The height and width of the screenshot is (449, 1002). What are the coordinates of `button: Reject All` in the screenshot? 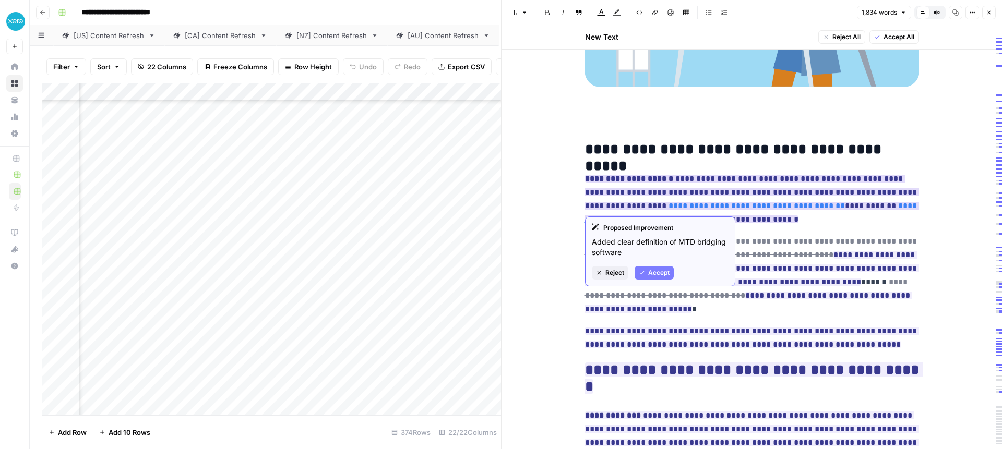 It's located at (842, 37).